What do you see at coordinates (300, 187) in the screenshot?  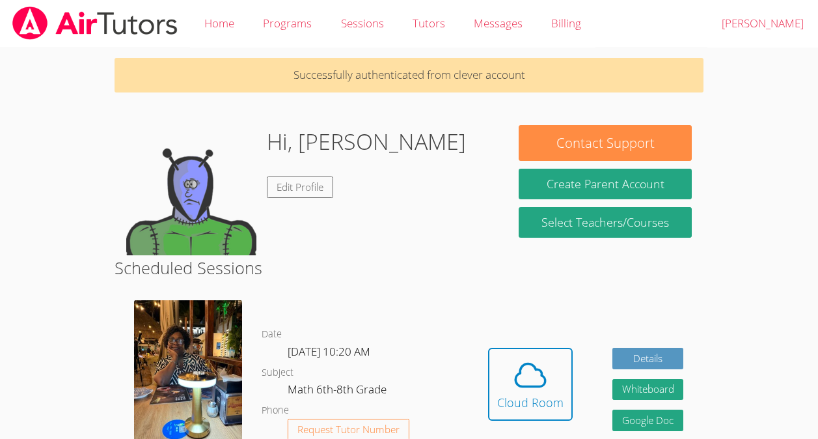 I see `a: Edit Profile` at bounding box center [300, 187].